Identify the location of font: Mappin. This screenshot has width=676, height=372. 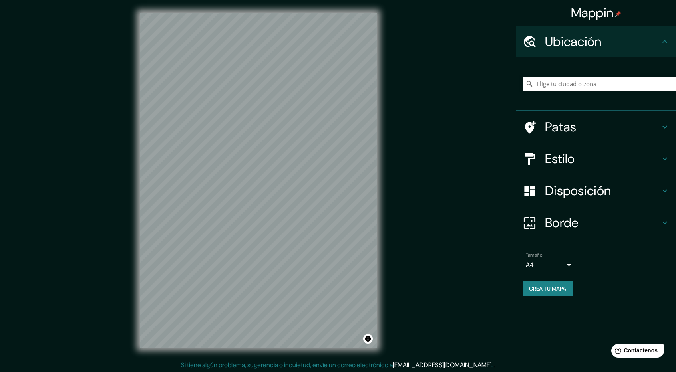
(592, 13).